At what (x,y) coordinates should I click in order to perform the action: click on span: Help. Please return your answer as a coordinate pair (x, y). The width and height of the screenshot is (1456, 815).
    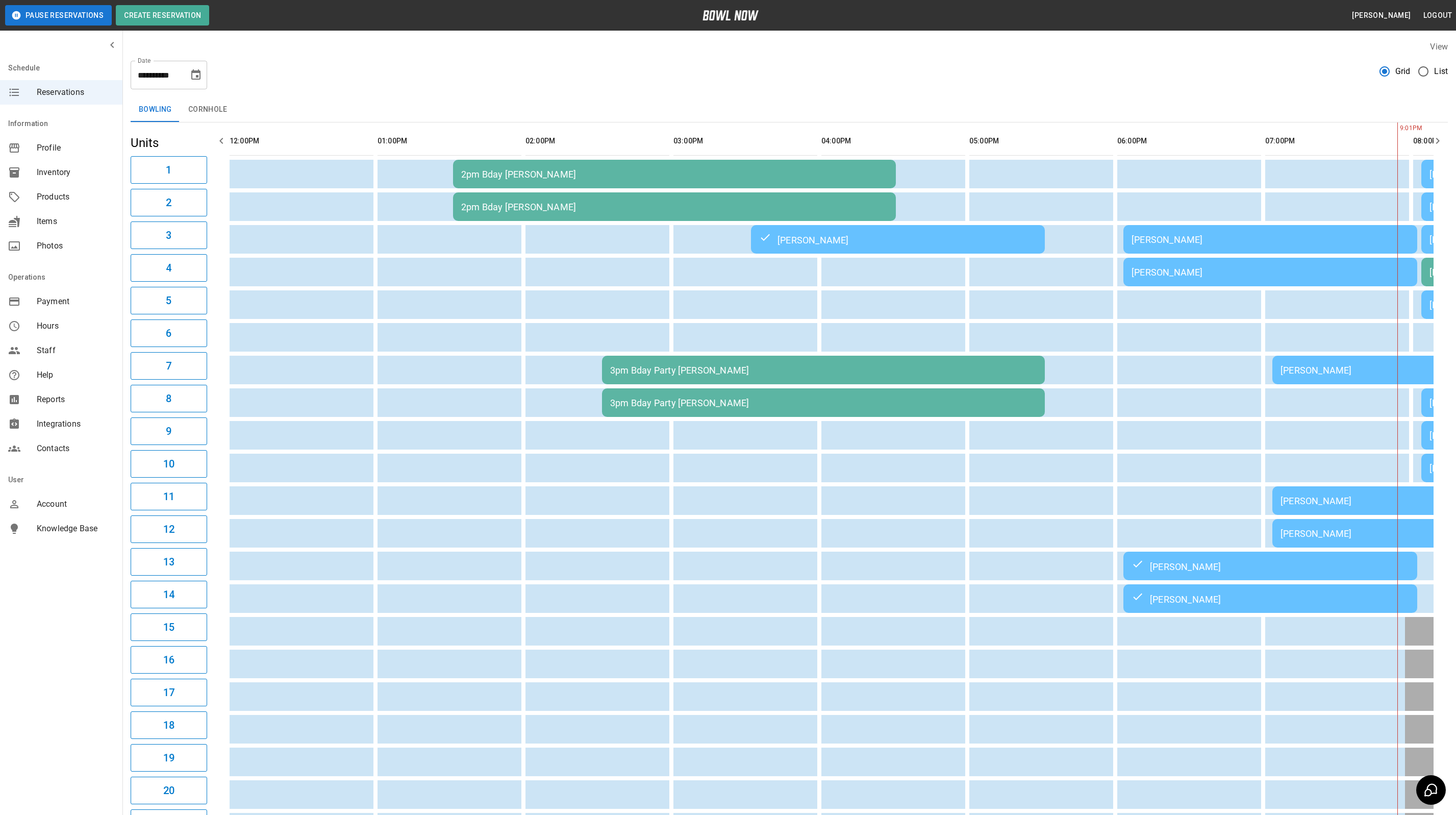
    Looking at the image, I should click on (76, 375).